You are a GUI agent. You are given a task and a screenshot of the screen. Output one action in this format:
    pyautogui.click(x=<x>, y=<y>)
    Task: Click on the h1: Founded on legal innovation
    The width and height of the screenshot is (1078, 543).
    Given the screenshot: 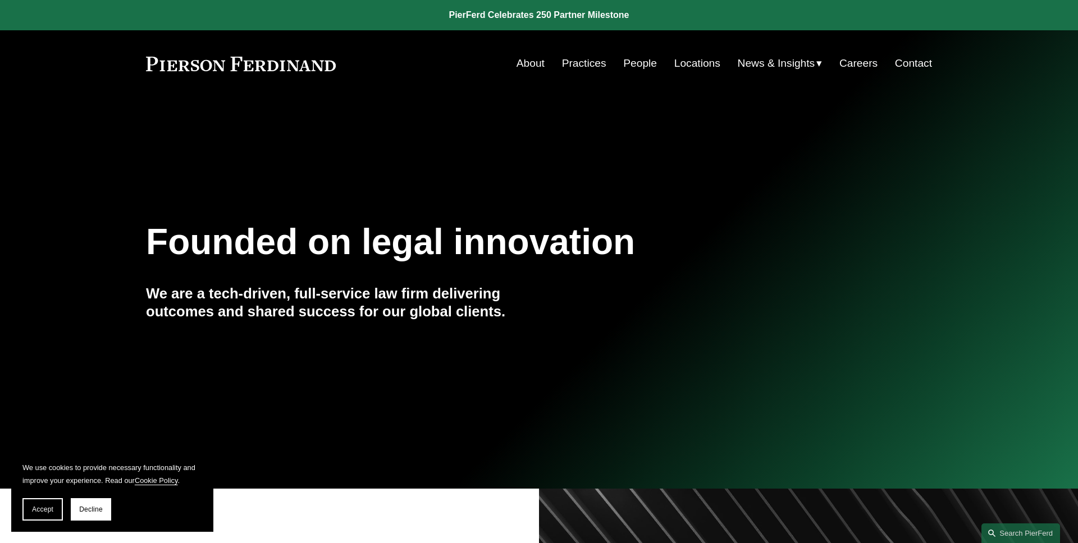 What is the action you would take?
    pyautogui.click(x=473, y=242)
    